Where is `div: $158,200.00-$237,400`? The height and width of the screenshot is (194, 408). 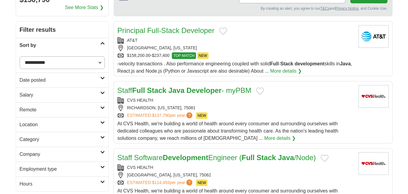 div: $158,200.00-$237,400 is located at coordinates (236, 56).